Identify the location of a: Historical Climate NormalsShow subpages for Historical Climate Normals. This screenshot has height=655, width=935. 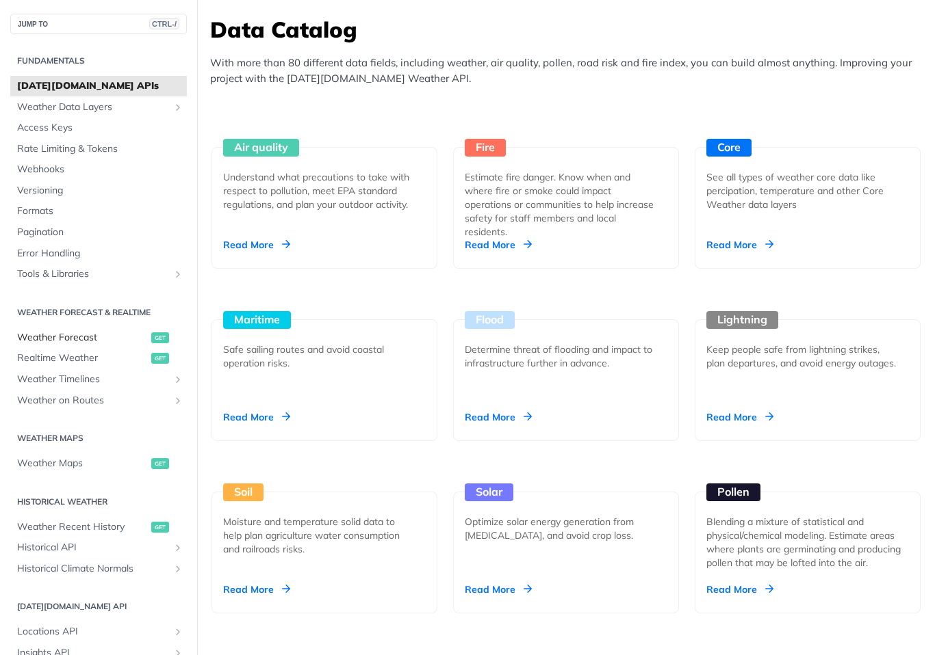
(99, 569).